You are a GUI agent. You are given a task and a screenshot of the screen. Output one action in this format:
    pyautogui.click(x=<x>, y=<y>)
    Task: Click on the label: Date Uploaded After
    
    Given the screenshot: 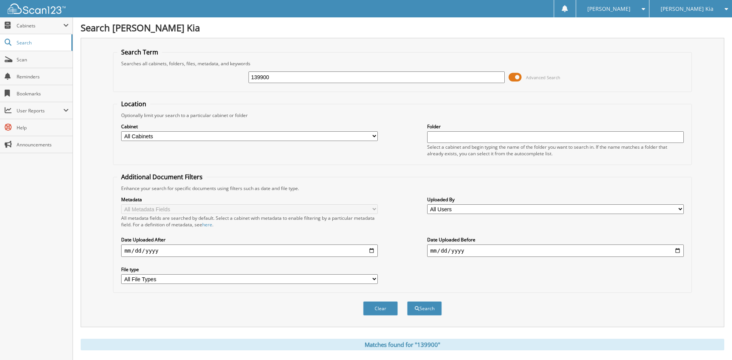 What is the action you would take?
    pyautogui.click(x=249, y=239)
    